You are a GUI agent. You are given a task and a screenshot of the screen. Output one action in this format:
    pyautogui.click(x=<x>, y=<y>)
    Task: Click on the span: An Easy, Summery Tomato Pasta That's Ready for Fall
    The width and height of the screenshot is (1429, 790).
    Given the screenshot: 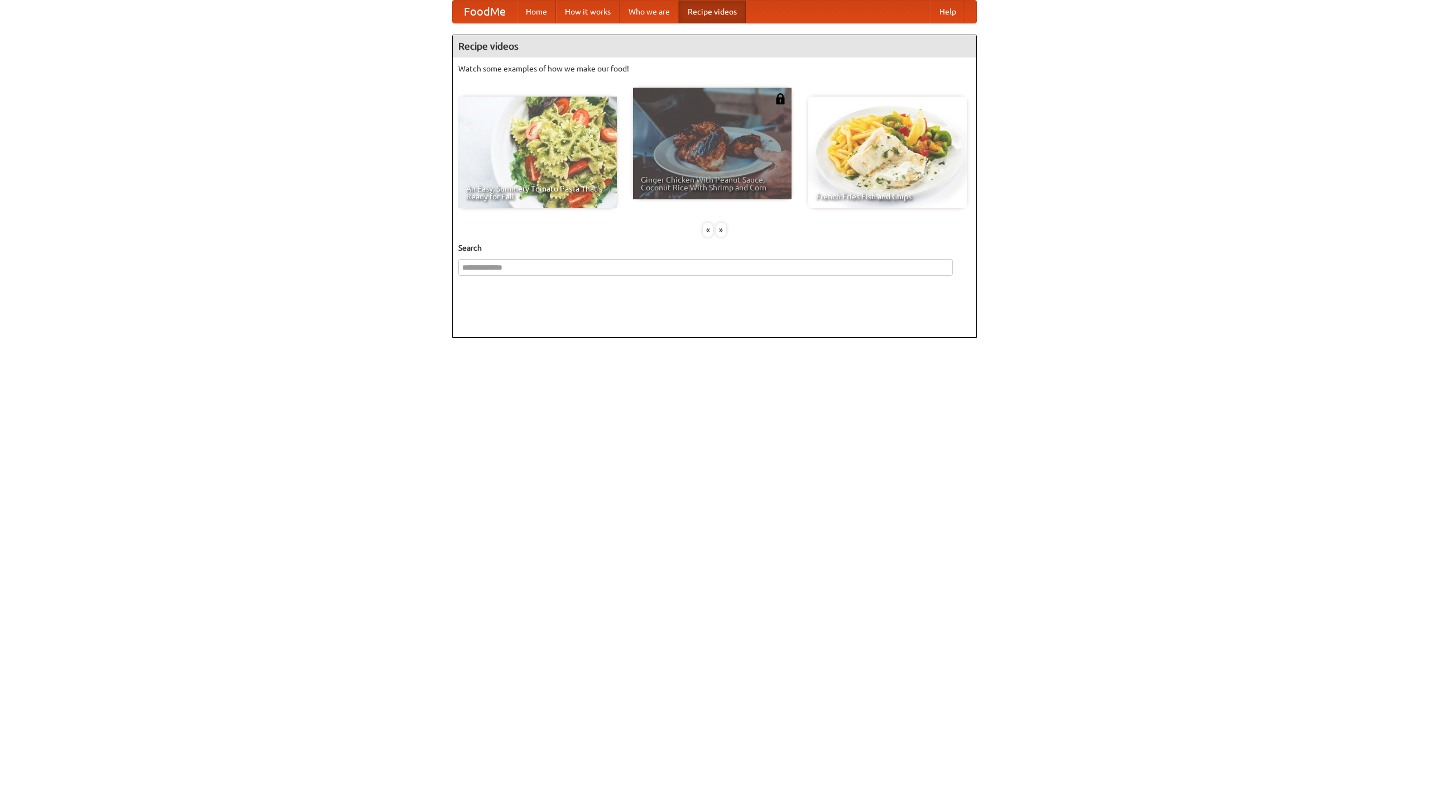 What is the action you would take?
    pyautogui.click(x=538, y=193)
    